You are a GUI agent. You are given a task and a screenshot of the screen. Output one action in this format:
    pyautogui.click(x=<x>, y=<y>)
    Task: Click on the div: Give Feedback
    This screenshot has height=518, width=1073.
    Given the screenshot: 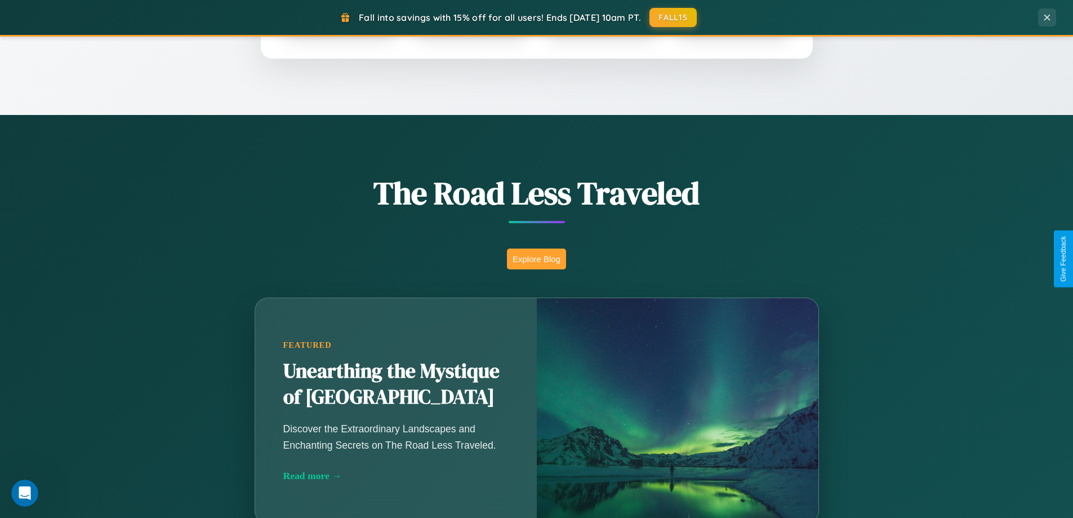 What is the action you would take?
    pyautogui.click(x=1064, y=259)
    